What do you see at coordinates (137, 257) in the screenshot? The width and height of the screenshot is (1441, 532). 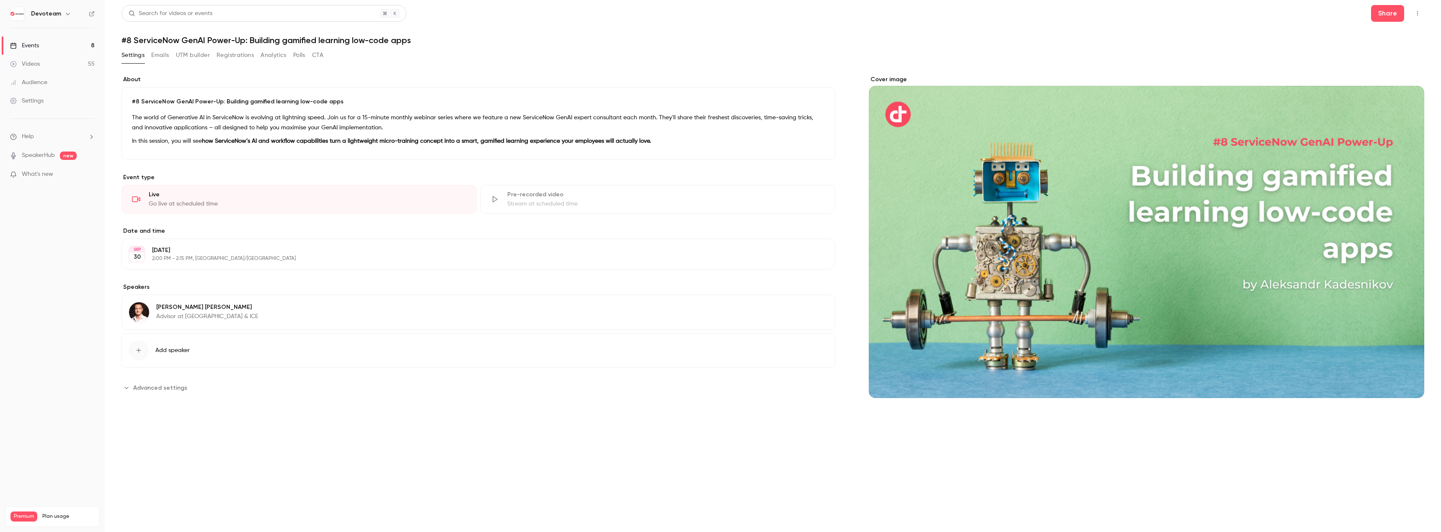 I see `p: 30` at bounding box center [137, 257].